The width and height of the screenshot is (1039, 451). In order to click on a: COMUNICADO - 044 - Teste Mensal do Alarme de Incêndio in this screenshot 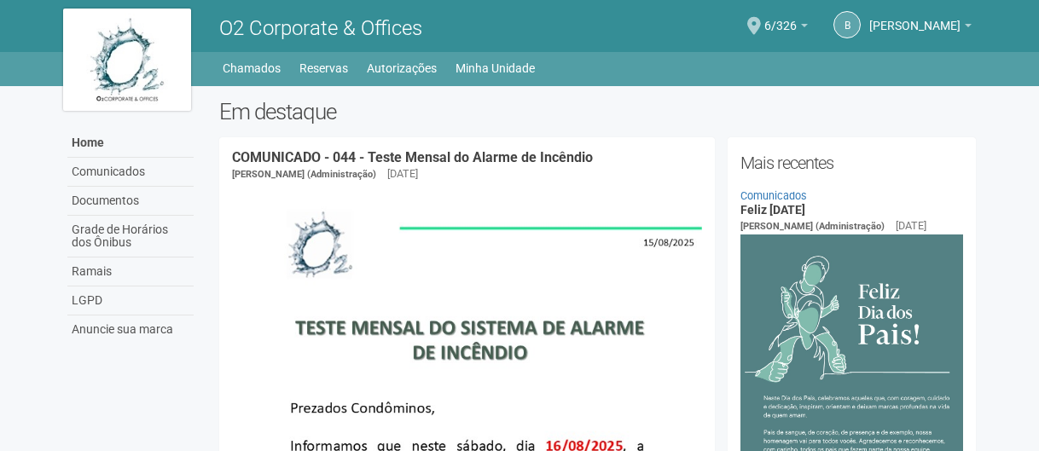, I will do `click(412, 157)`.